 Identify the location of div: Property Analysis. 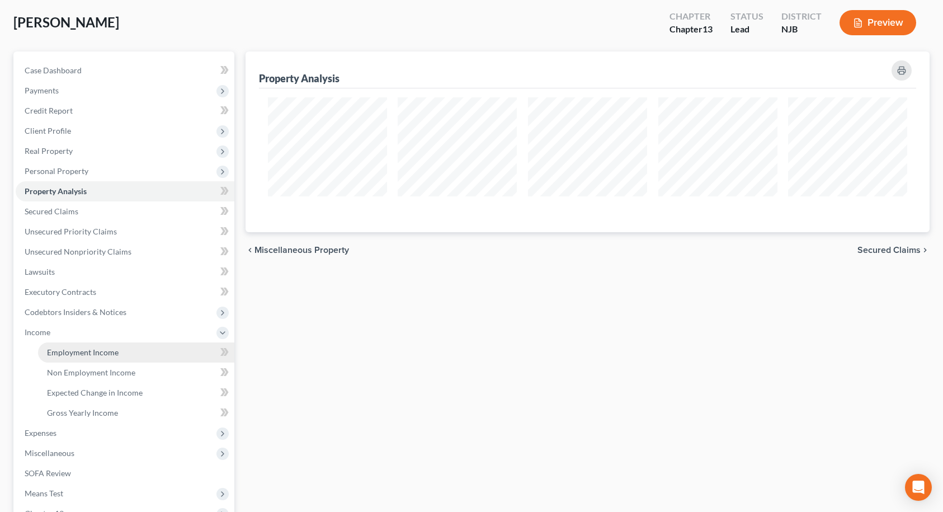
(299, 78).